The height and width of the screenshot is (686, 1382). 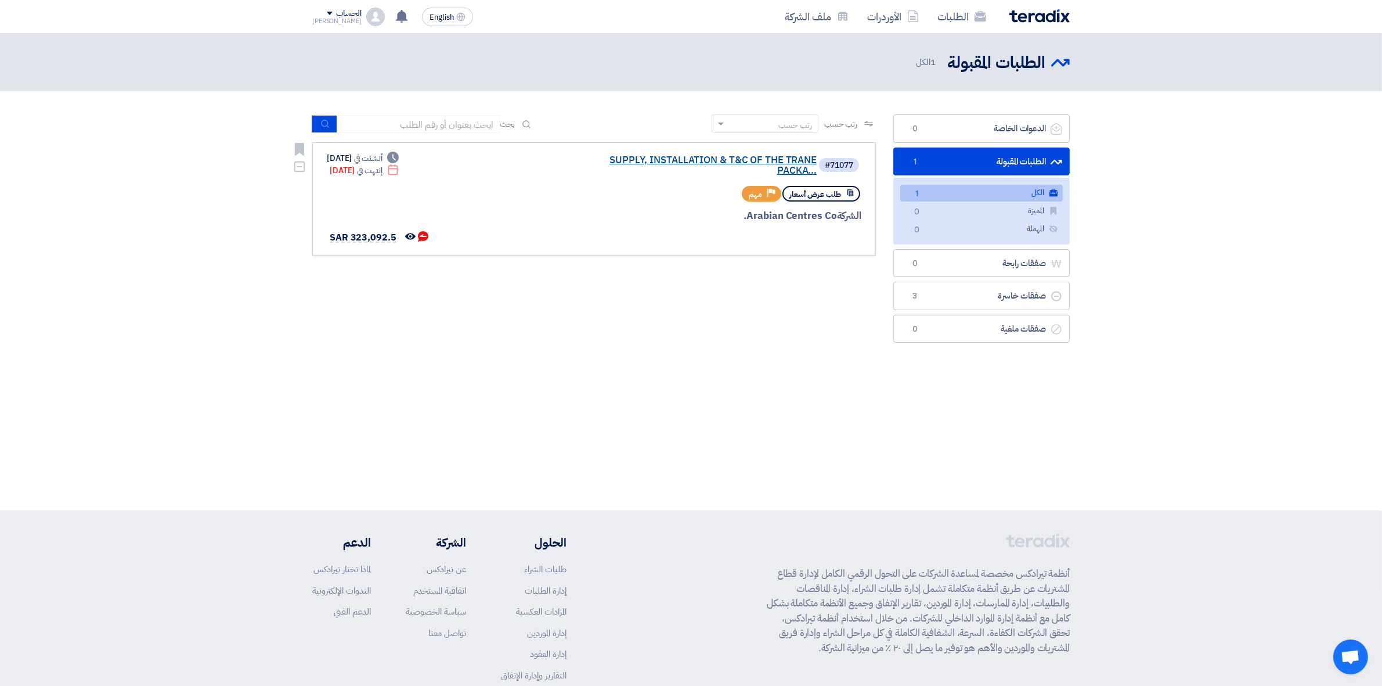 I want to click on a: الدعوات الخاصة0, so click(x=982, y=128).